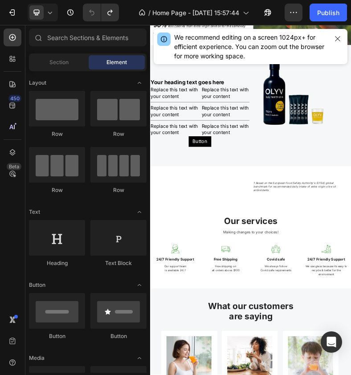 The width and height of the screenshot is (351, 375). Describe the element at coordinates (328, 12) in the screenshot. I see `button: Publish` at that location.